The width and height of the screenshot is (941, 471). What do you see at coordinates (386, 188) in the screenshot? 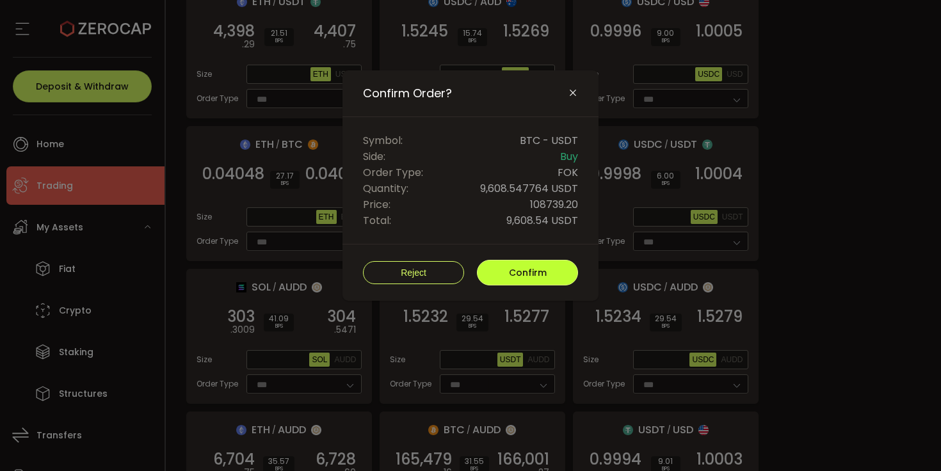
I see `span: Quantity:` at bounding box center [386, 188].